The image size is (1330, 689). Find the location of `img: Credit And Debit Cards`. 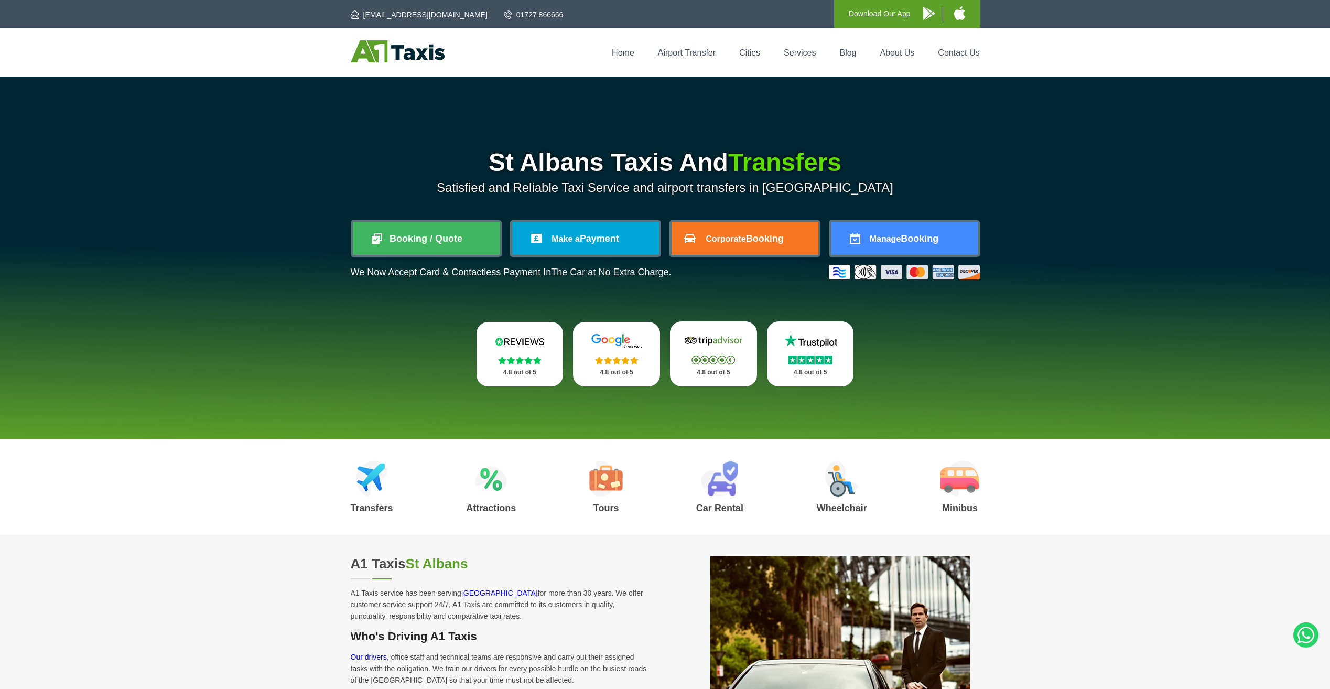

img: Credit And Debit Cards is located at coordinates (905, 272).